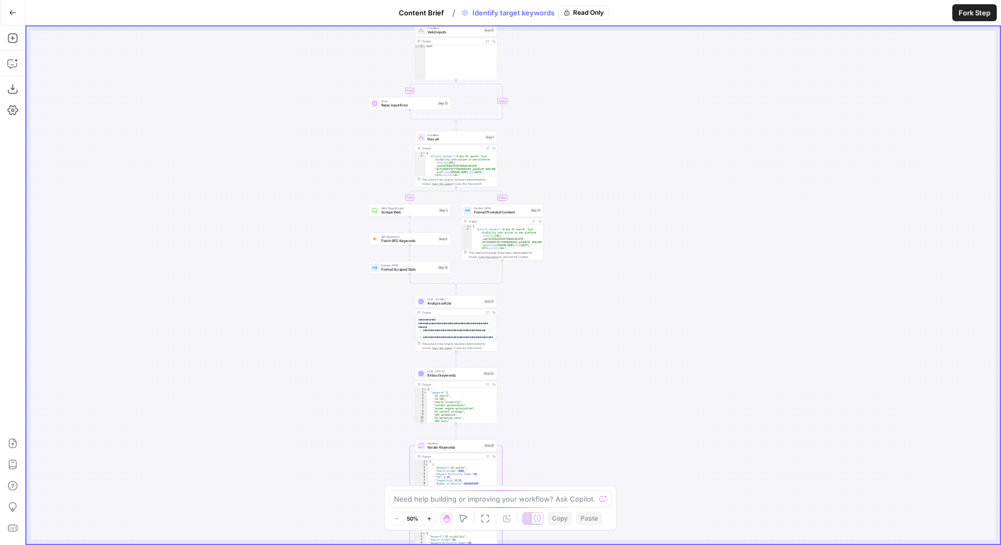  What do you see at coordinates (454, 376) in the screenshot?
I see `span: Extract keywords` at bounding box center [454, 376].